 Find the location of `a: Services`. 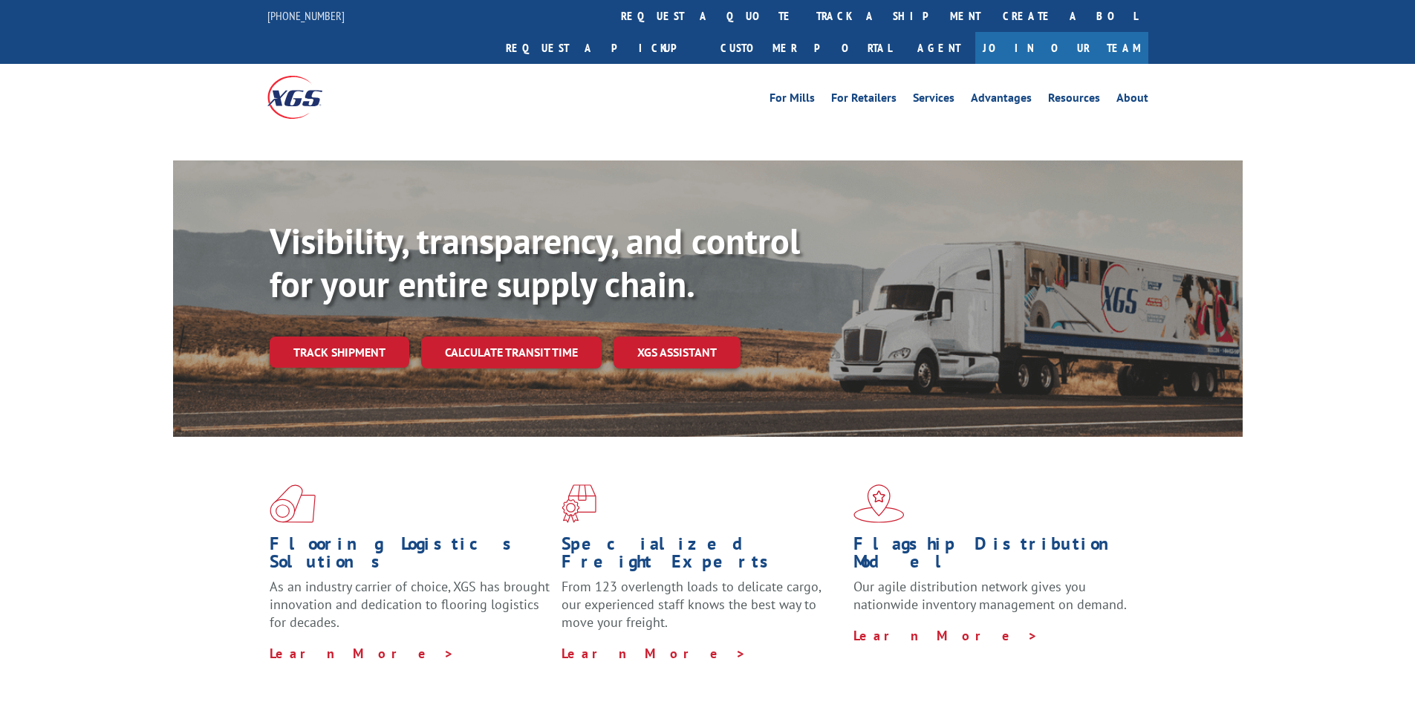

a: Services is located at coordinates (934, 100).